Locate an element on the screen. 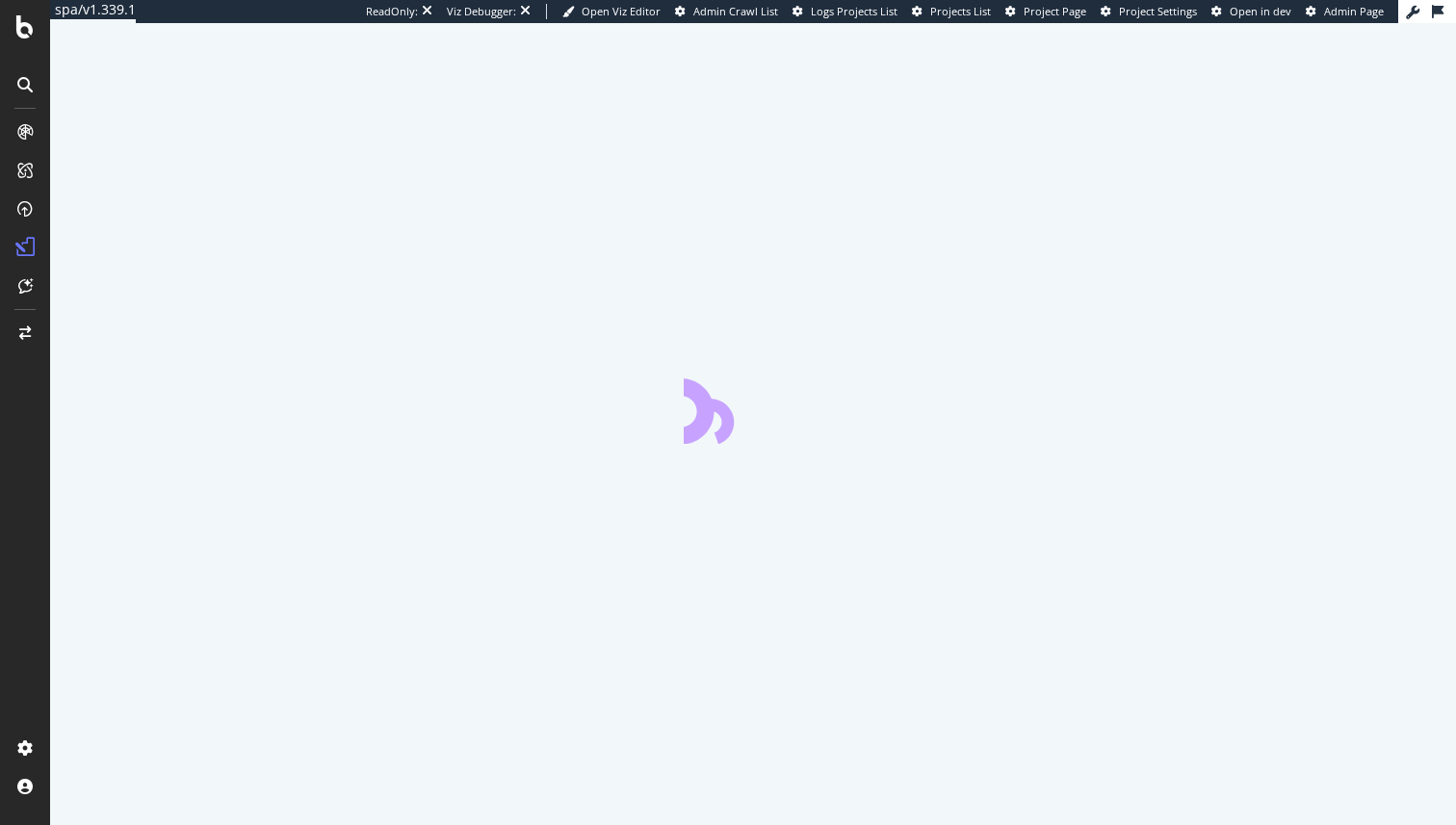 This screenshot has height=825, width=1456. span: Admin Page is located at coordinates (1354, 11).